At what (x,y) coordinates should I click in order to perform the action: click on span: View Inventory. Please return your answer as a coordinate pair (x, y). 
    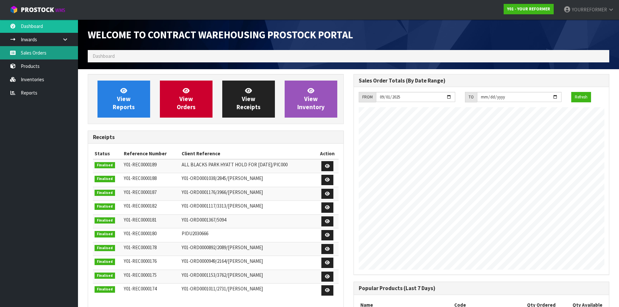
    Looking at the image, I should click on (311, 99).